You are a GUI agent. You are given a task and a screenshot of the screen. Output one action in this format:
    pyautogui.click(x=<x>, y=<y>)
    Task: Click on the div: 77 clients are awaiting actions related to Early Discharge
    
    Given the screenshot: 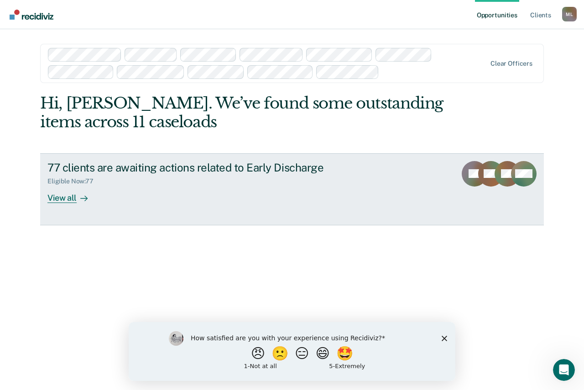 What is the action you would take?
    pyautogui.click(x=207, y=167)
    